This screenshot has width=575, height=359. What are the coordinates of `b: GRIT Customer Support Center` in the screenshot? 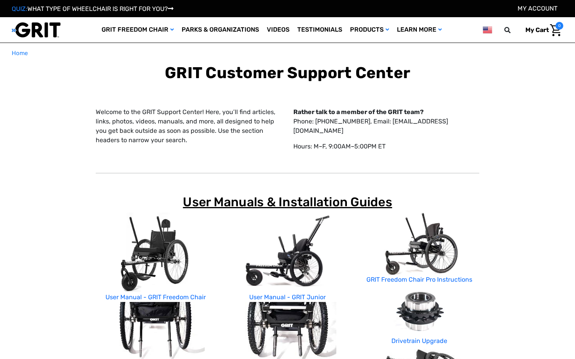 It's located at (287, 73).